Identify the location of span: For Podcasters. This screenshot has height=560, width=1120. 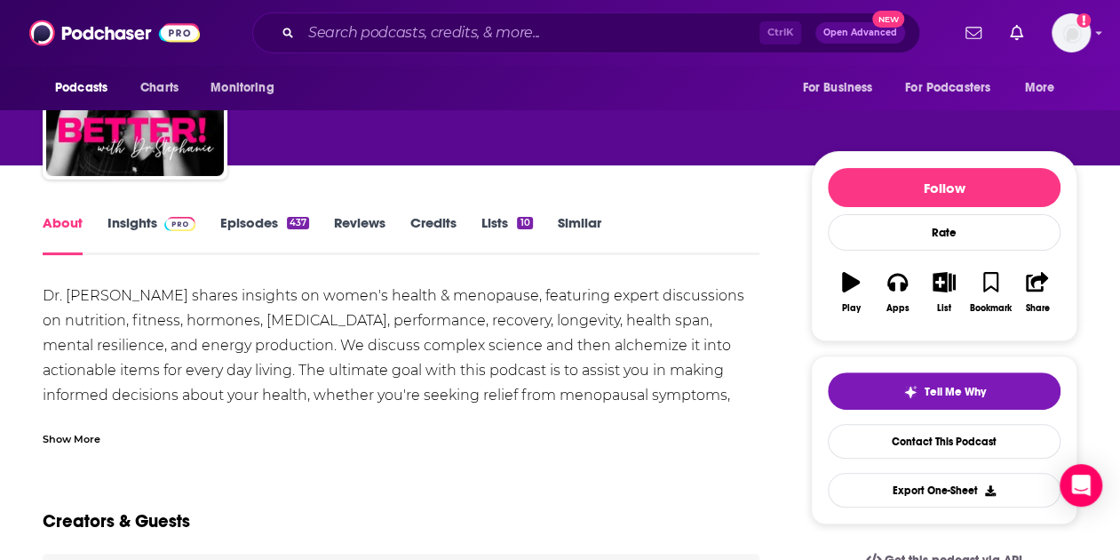
(948, 88).